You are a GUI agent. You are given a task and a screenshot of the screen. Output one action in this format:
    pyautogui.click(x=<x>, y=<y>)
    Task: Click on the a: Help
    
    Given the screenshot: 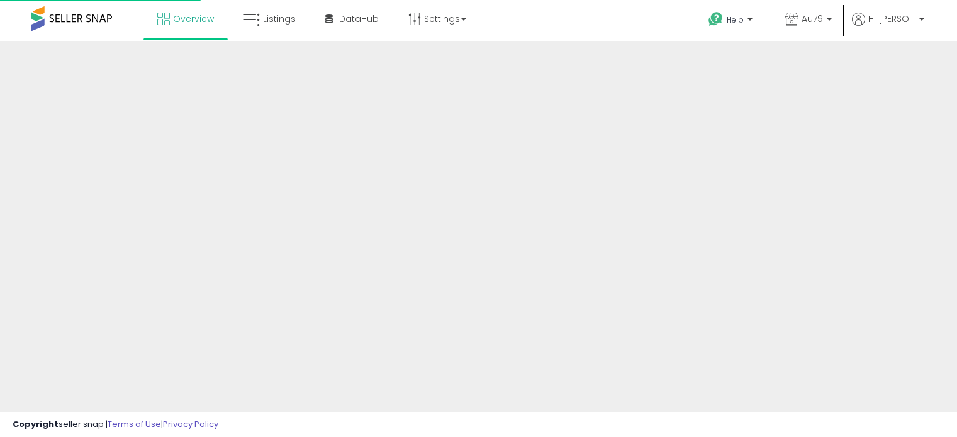 What is the action you would take?
    pyautogui.click(x=732, y=21)
    